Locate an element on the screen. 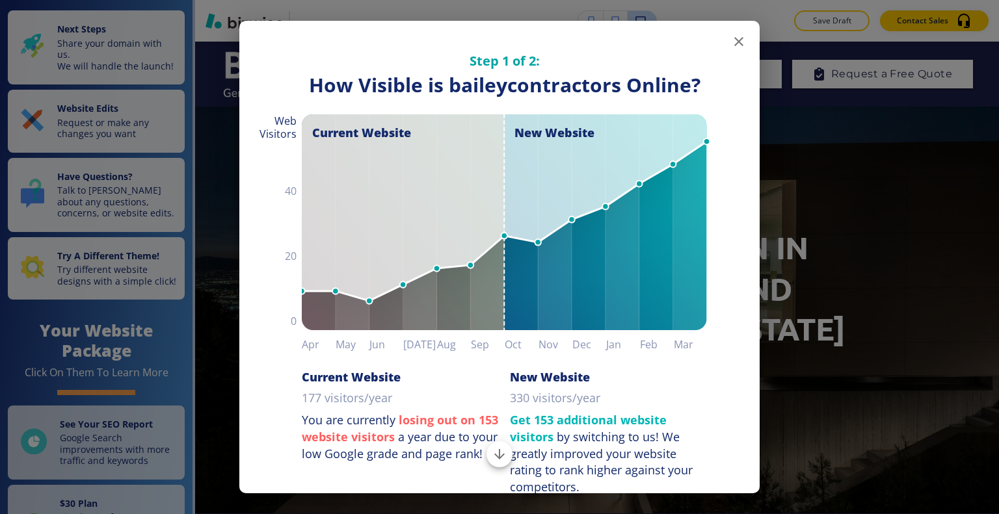  h6: New Website is located at coordinates (549, 377).